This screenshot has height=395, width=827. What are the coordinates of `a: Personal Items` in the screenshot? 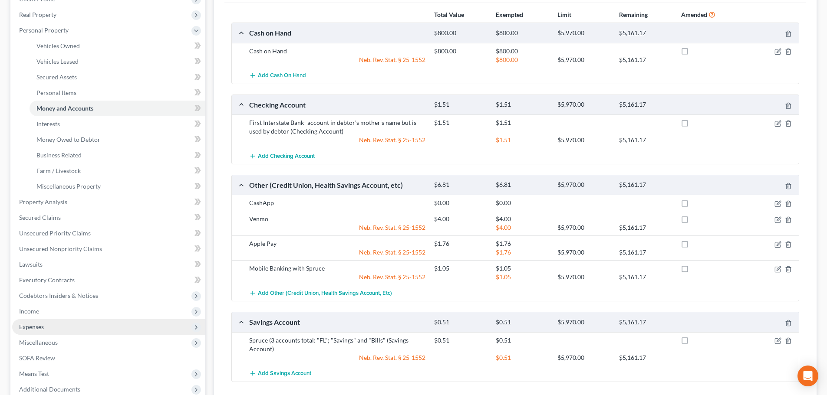 It's located at (117, 93).